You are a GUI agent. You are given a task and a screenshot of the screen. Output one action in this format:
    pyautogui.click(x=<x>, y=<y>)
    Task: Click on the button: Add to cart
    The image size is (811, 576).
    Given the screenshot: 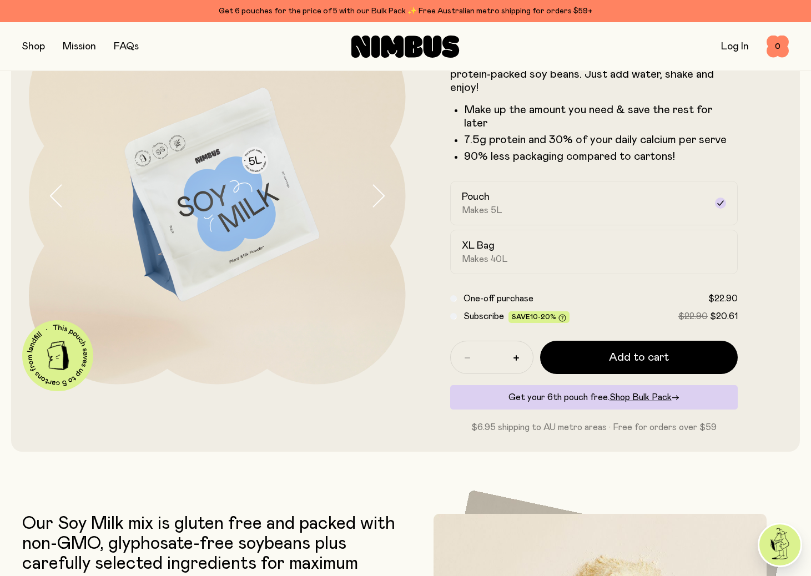 What is the action you would take?
    pyautogui.click(x=639, y=358)
    